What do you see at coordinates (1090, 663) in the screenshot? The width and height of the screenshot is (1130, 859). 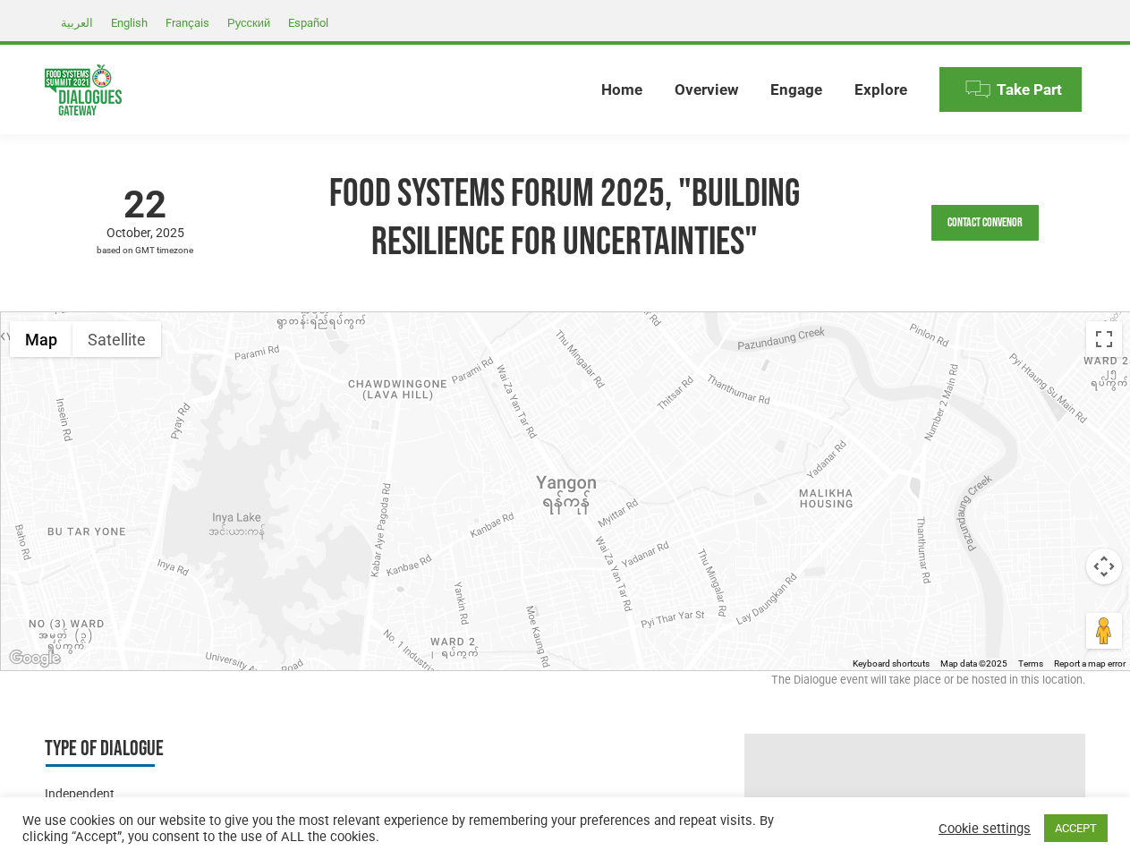 I see `a: Report a map error` at bounding box center [1090, 663].